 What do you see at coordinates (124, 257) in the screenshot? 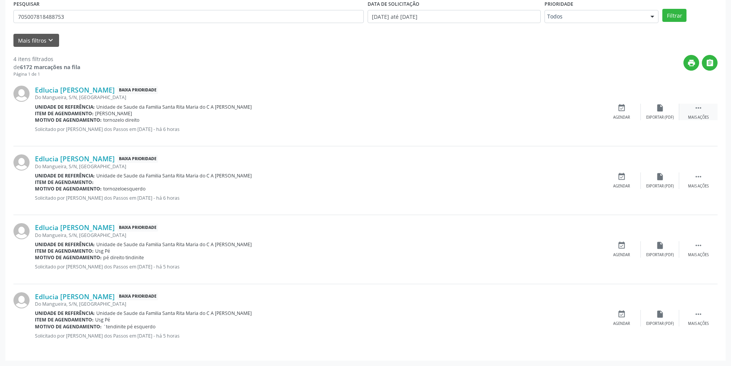
I see `span: pé direito tindinite` at bounding box center [124, 257].